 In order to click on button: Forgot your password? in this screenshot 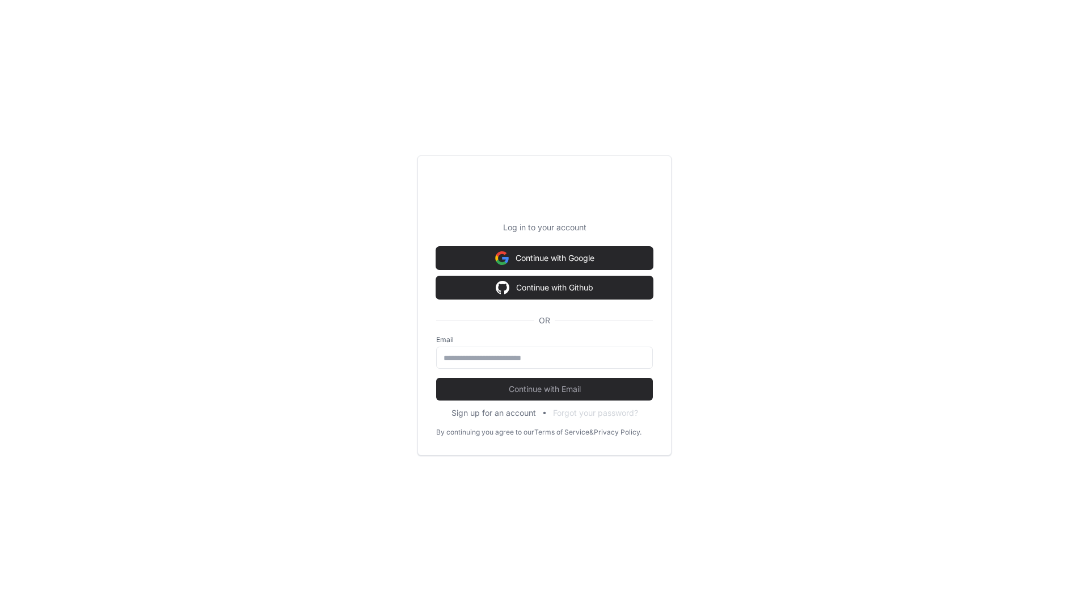, I will do `click(596, 413)`.